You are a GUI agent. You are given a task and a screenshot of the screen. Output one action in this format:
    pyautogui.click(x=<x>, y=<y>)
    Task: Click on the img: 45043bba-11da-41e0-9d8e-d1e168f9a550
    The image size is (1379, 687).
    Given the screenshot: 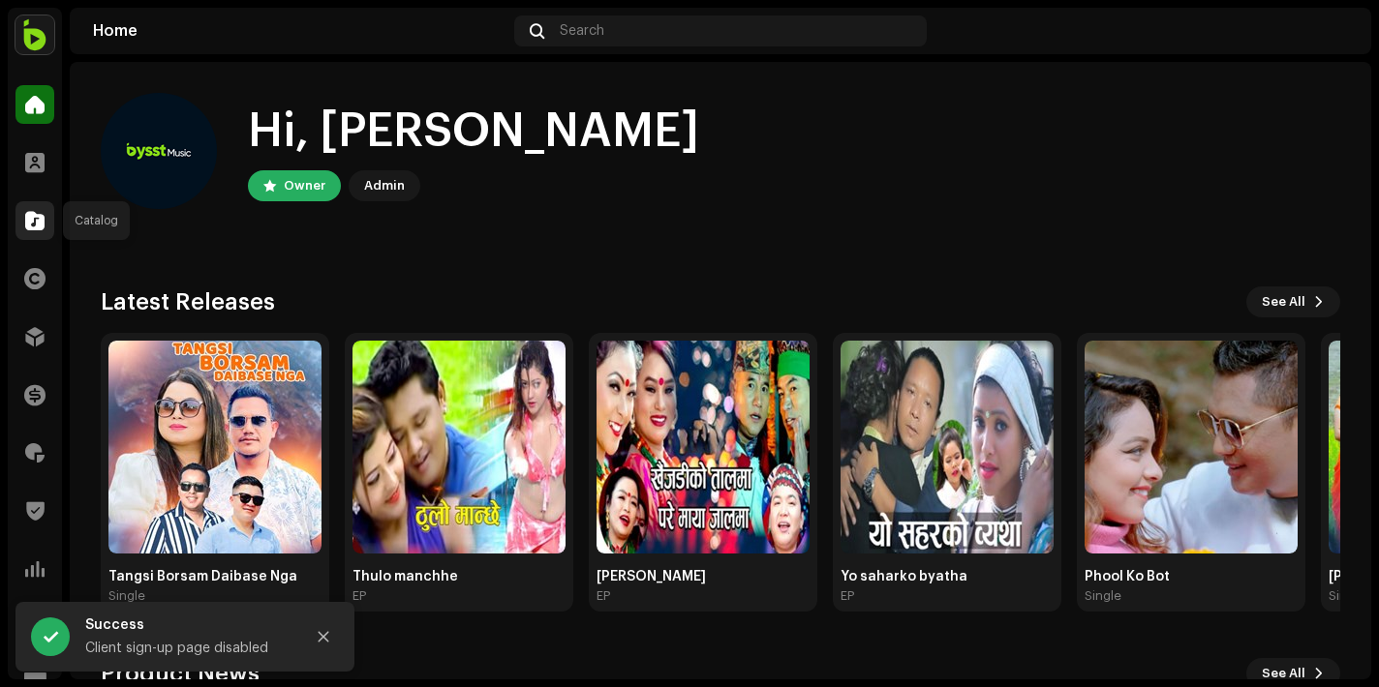 What is the action you would take?
    pyautogui.click(x=459, y=447)
    